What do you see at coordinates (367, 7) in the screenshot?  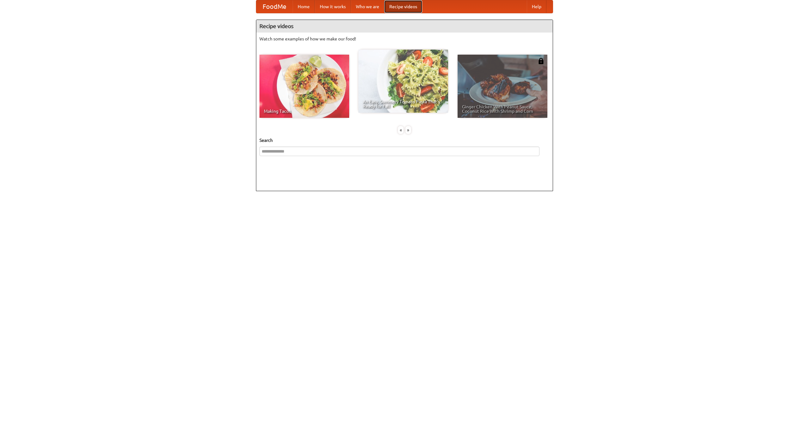 I see `a: Who we are` at bounding box center [367, 7].